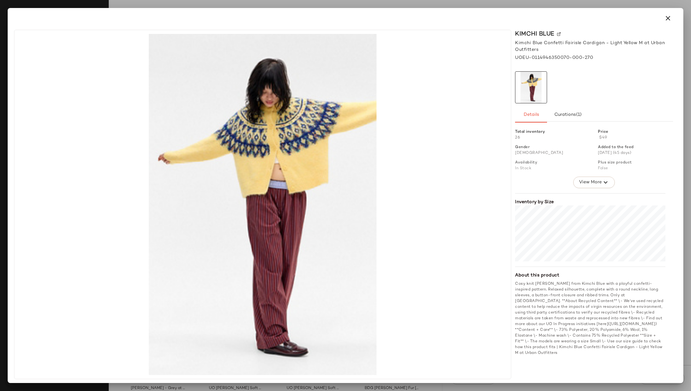  I want to click on span: Details, so click(531, 115).